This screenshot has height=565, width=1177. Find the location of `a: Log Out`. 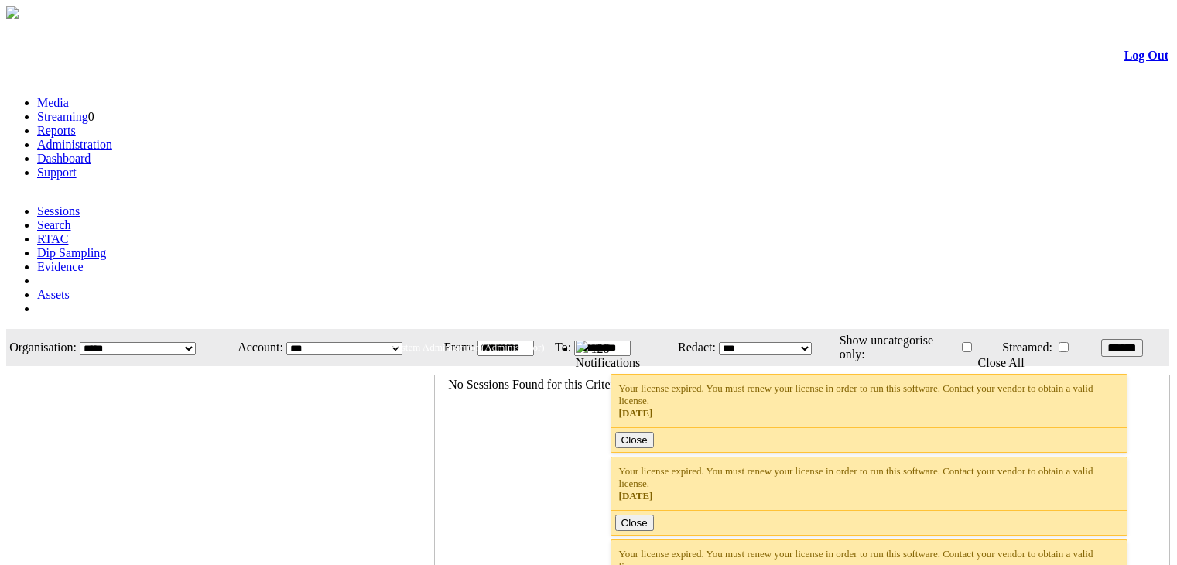

a: Log Out is located at coordinates (1146, 55).